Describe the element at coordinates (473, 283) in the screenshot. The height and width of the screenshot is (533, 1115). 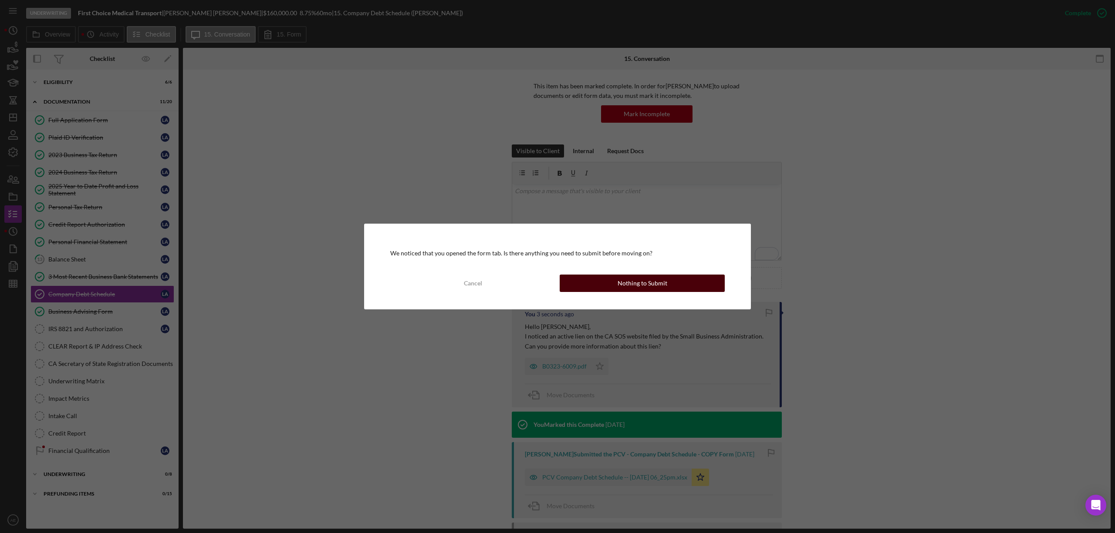
I see `div: Cancel` at that location.